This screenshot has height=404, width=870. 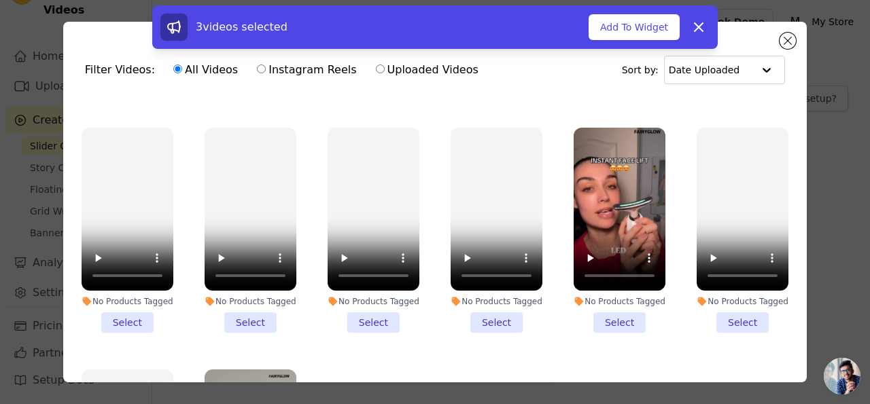 What do you see at coordinates (842, 377) in the screenshot?
I see `a: Open chat` at bounding box center [842, 377].